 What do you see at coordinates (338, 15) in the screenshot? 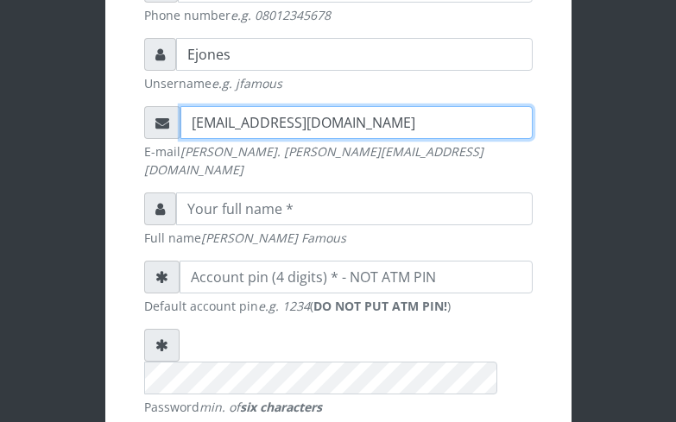
I see `small: Phone number` at bounding box center [338, 15].